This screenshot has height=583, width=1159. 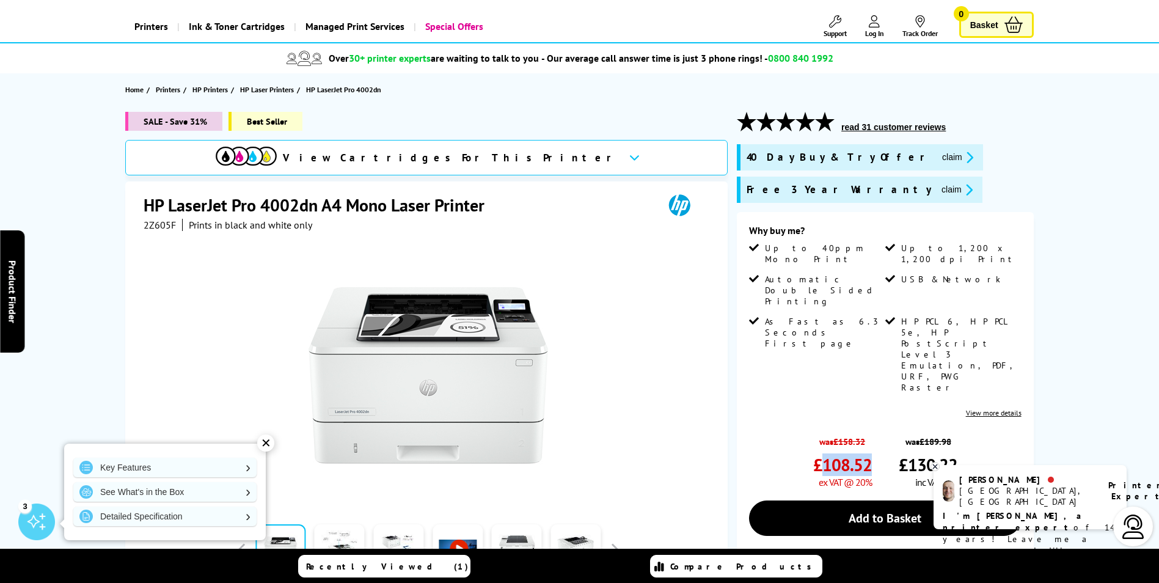 What do you see at coordinates (928, 482) in the screenshot?
I see `span: inc VAT` at bounding box center [928, 482].